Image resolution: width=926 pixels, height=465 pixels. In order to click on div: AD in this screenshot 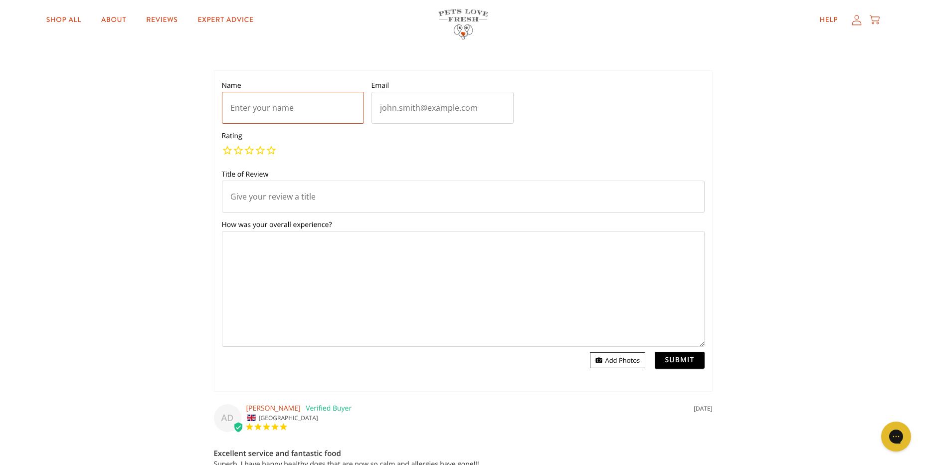, I will do `click(227, 418)`.